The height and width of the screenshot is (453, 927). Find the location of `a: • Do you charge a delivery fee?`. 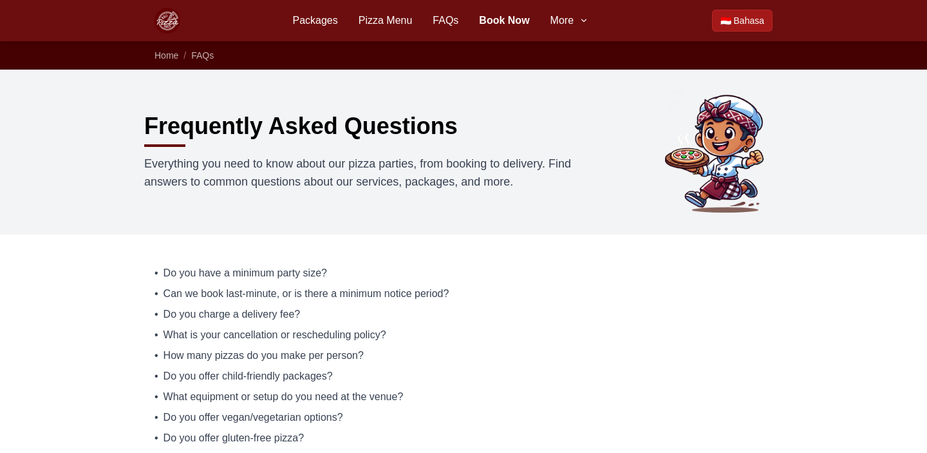

a: • Do you charge a delivery fee? is located at coordinates (464, 314).